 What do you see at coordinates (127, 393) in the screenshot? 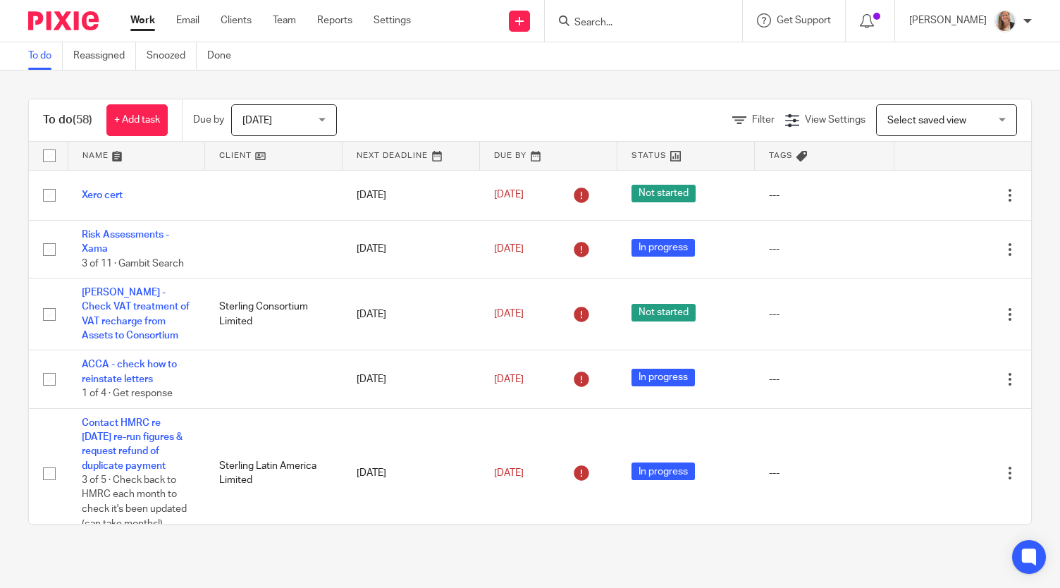
I see `span: 1 of 4 · Get response` at bounding box center [127, 393].